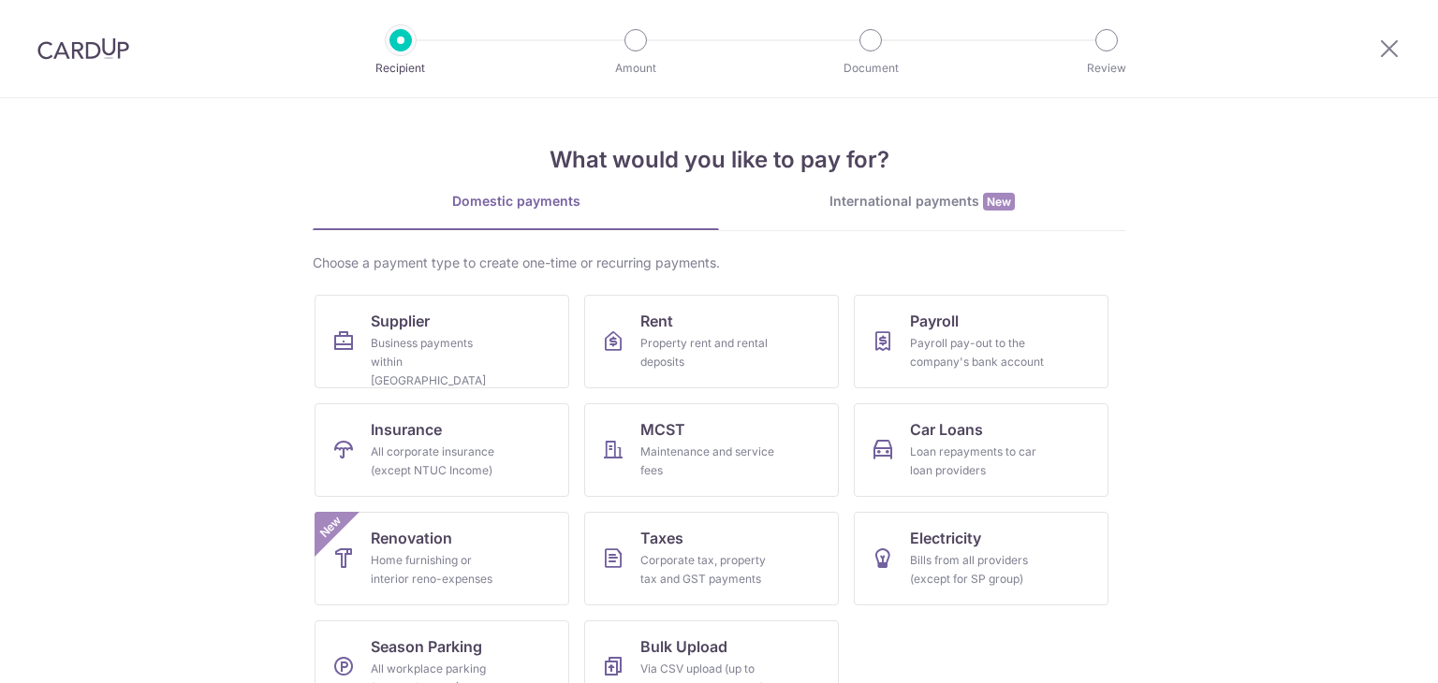  What do you see at coordinates (1106, 68) in the screenshot?
I see `p: Review` at bounding box center [1106, 68].